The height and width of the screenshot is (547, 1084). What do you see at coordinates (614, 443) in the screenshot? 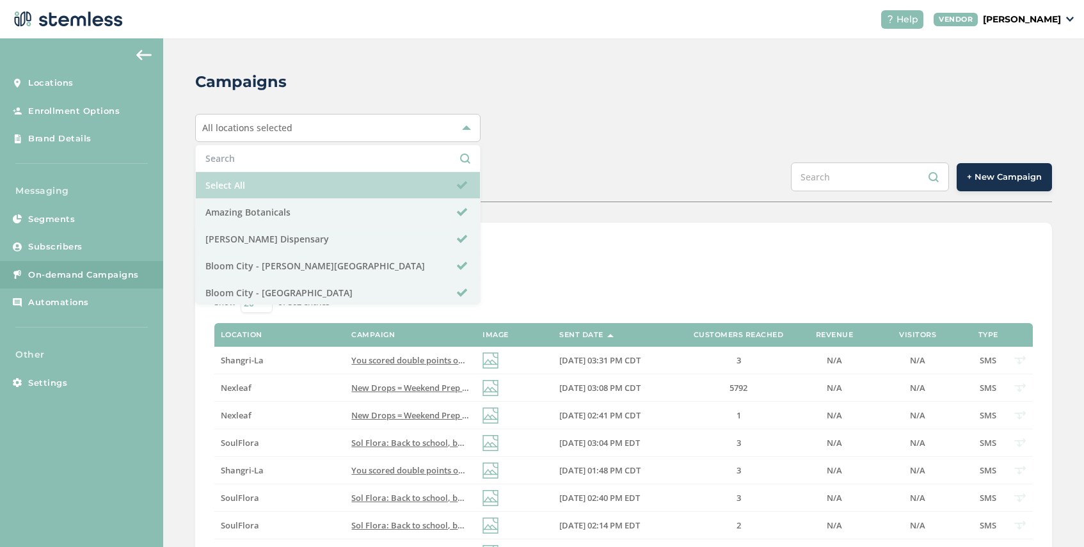
I see `label: 09/11/2025 03:04 PM EDT` at bounding box center [614, 443].